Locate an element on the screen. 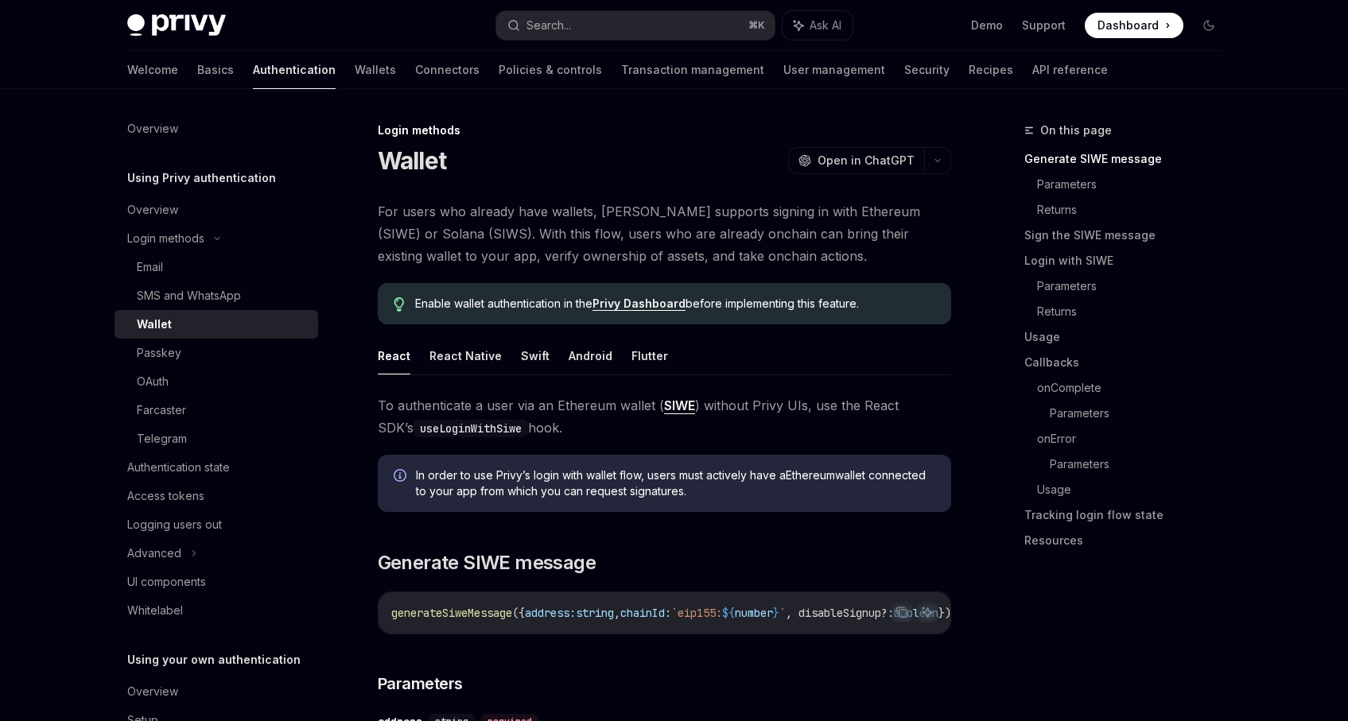  span: Ask AI is located at coordinates (825, 25).